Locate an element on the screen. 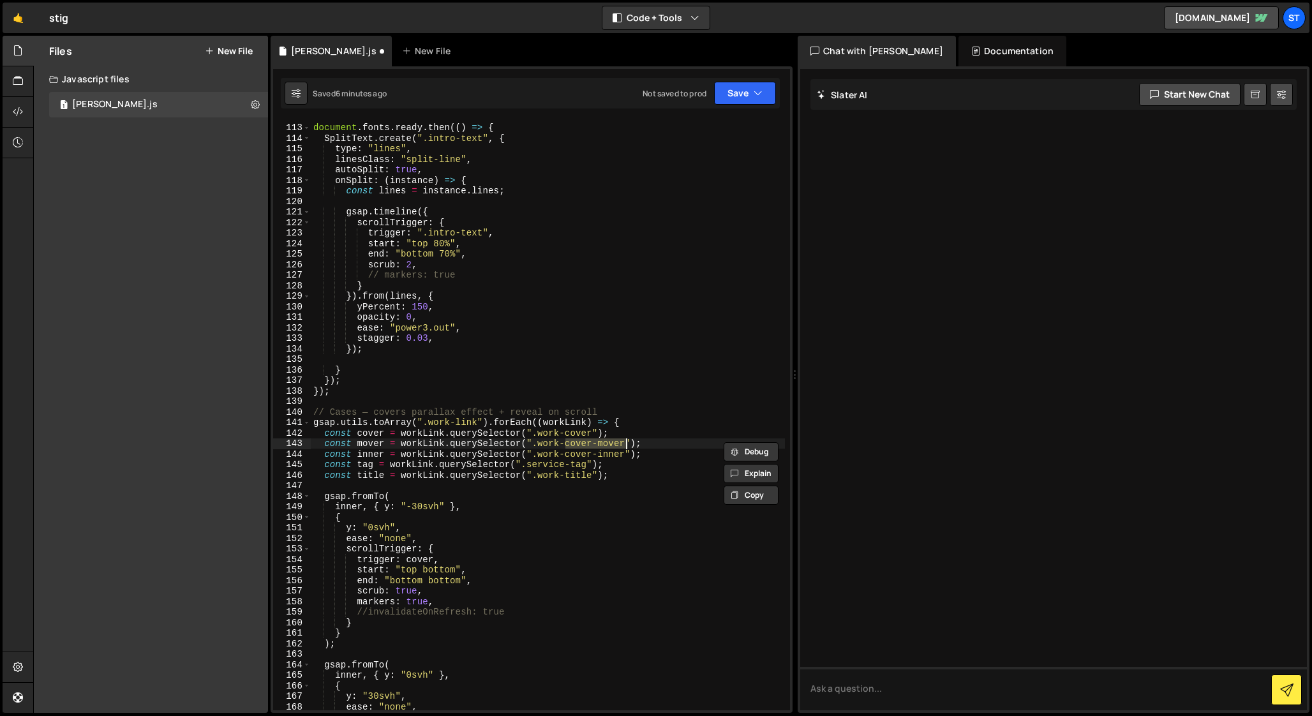 The image size is (1312, 716). div: Saved is located at coordinates (350, 93).